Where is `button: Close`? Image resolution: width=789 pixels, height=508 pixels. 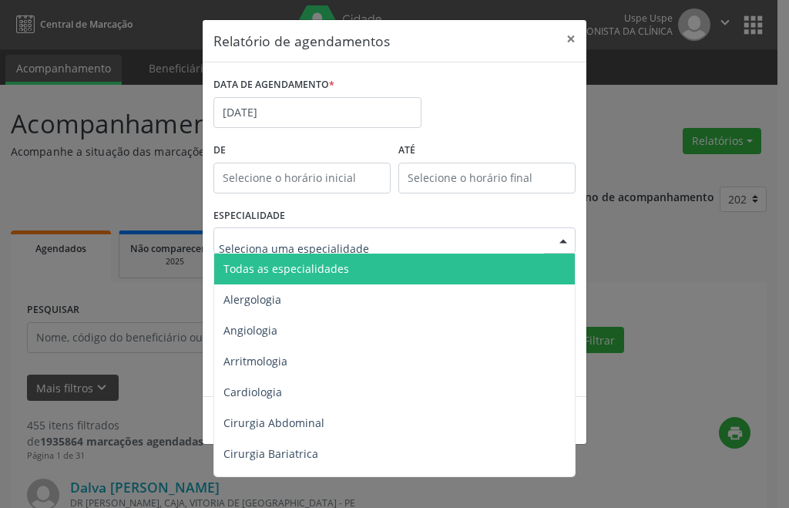
button: Close is located at coordinates (571, 39).